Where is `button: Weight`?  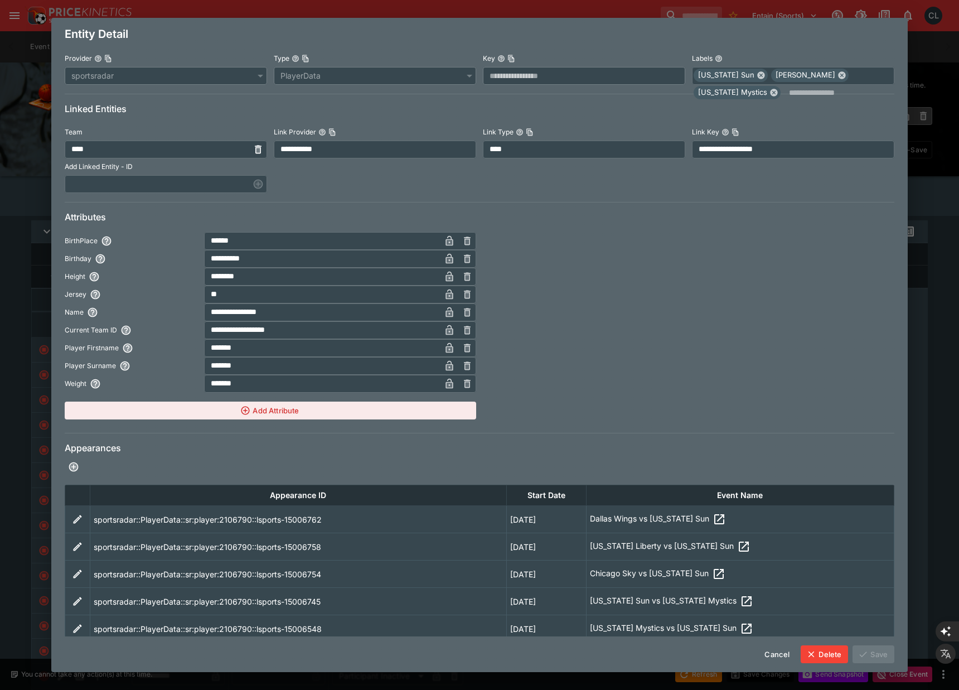
button: Weight is located at coordinates (95, 384).